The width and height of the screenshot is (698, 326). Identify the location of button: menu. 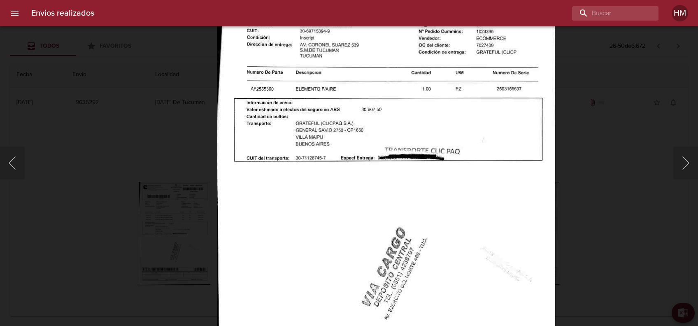
(15, 13).